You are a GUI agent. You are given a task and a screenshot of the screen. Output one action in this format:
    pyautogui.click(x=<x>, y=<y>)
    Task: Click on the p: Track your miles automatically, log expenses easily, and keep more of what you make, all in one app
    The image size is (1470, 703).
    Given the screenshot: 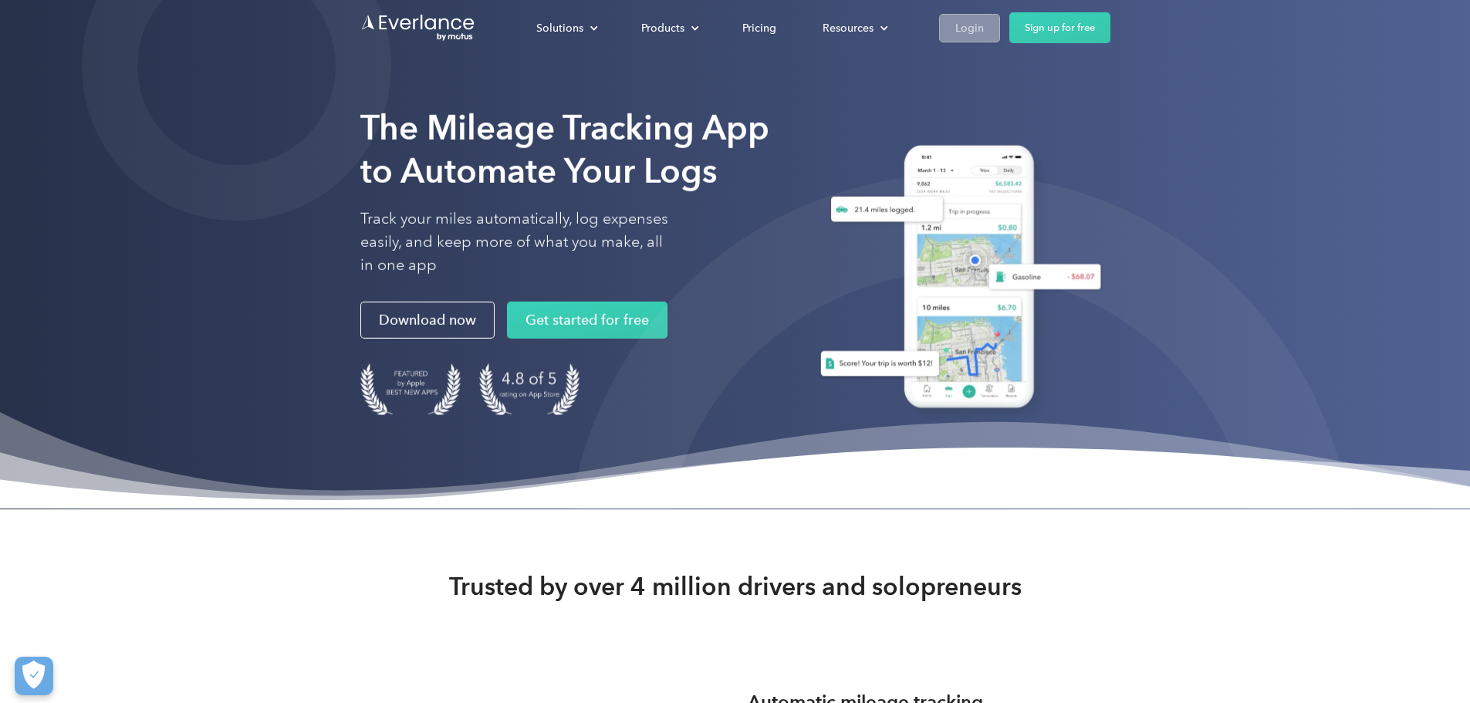 What is the action you would take?
    pyautogui.click(x=515, y=242)
    